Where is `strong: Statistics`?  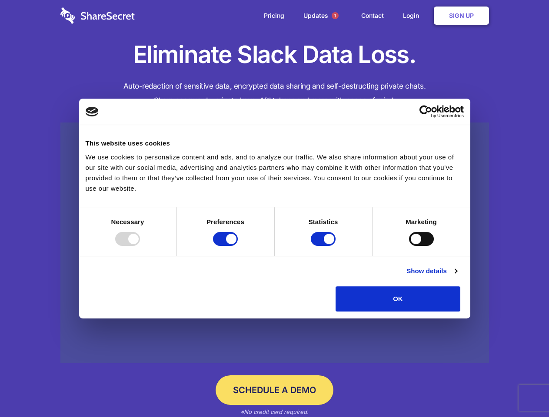 strong: Statistics is located at coordinates (323, 222).